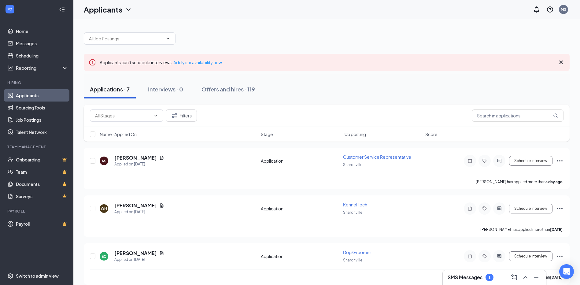 The width and height of the screenshot is (580, 285). Describe the element at coordinates (42, 172) in the screenshot. I see `a: TeamCrown` at that location.